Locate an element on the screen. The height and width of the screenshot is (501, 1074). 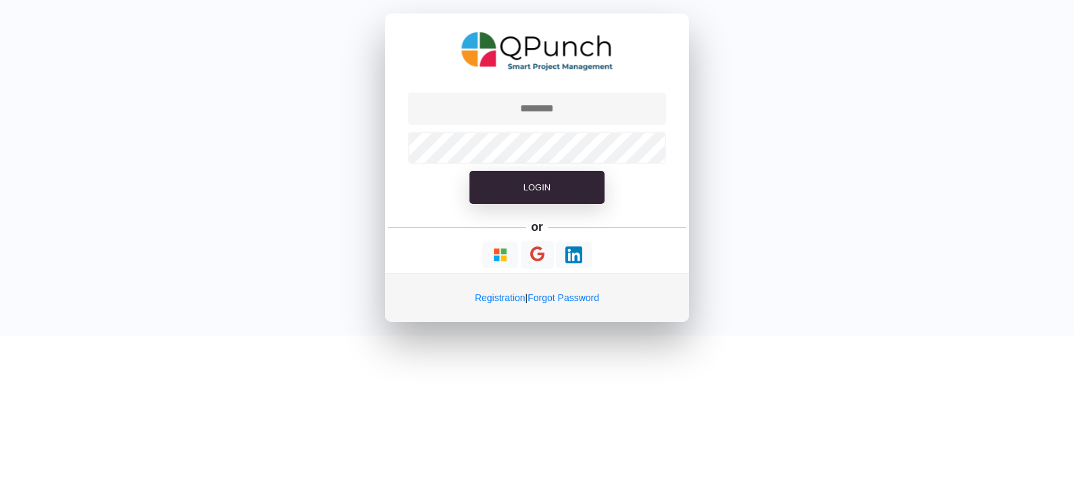
button: Continue With LinkedIn is located at coordinates (574, 255).